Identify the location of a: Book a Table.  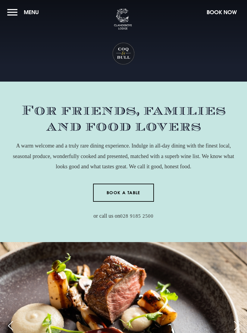
(123, 193).